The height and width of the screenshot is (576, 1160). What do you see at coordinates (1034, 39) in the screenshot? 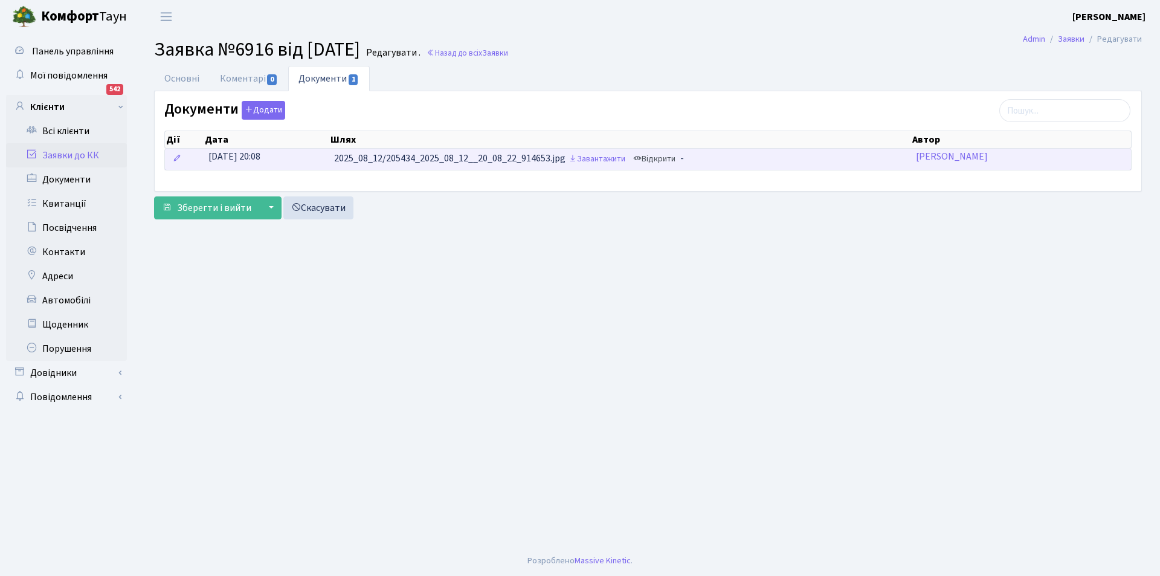
I see `a: Admin` at bounding box center [1034, 39].